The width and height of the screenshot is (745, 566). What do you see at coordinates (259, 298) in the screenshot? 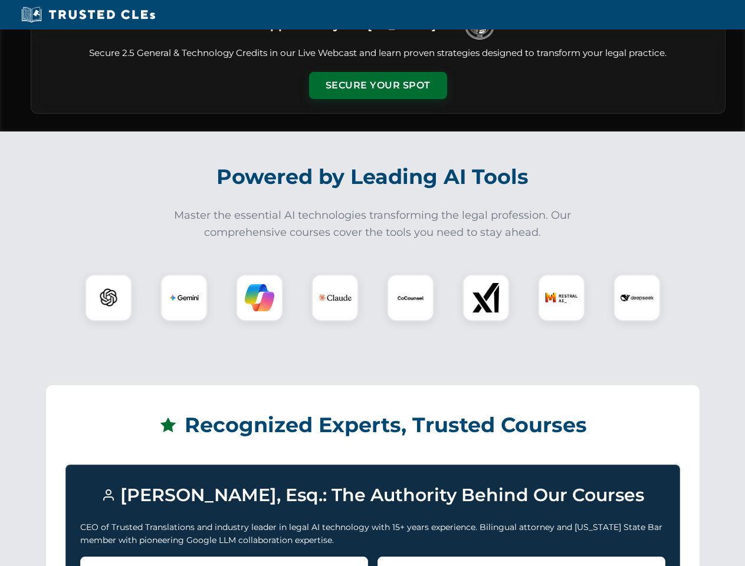
I see `div: Copilot` at bounding box center [259, 298].